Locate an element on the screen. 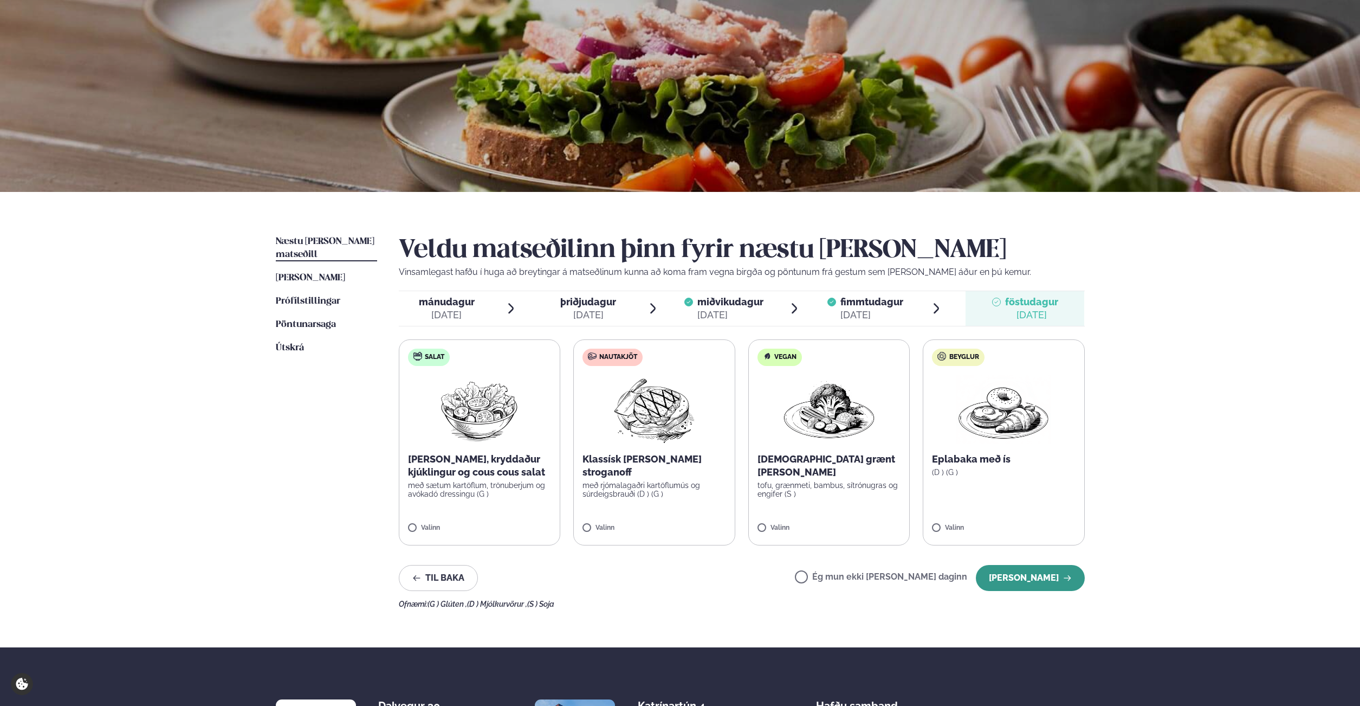  span: fimmtudagur is located at coordinates (872, 301).